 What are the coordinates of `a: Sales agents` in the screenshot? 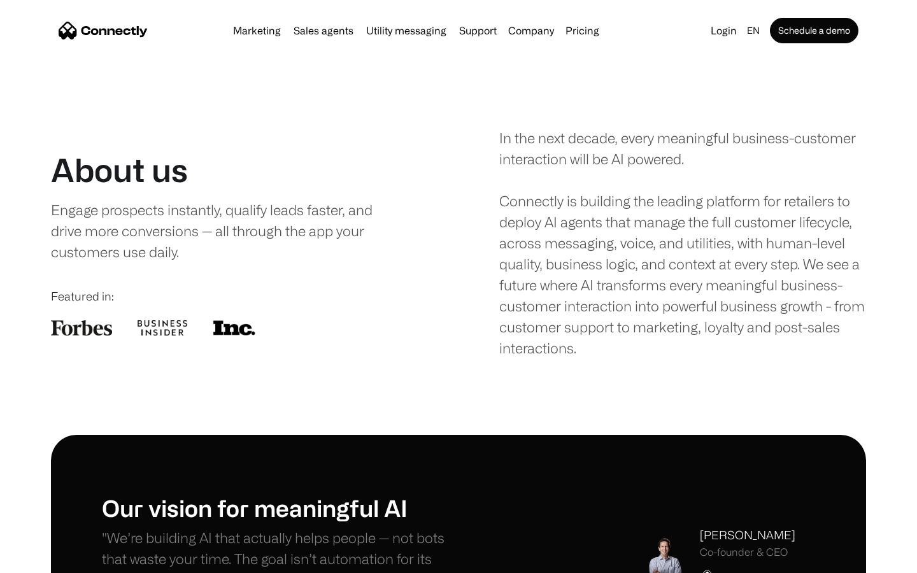 It's located at (323, 31).